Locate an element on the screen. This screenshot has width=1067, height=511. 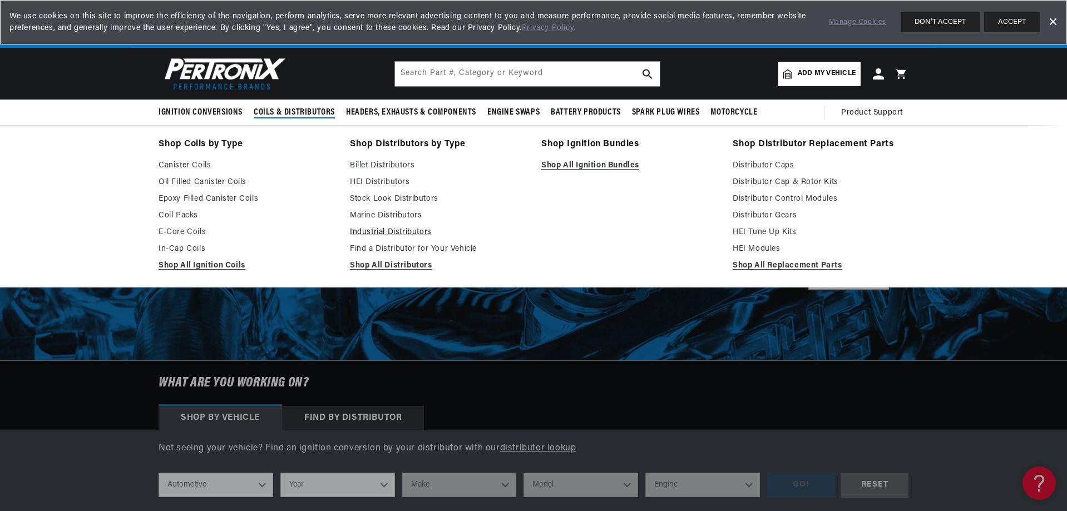
a: Dismiss Banner is located at coordinates (1052, 22).